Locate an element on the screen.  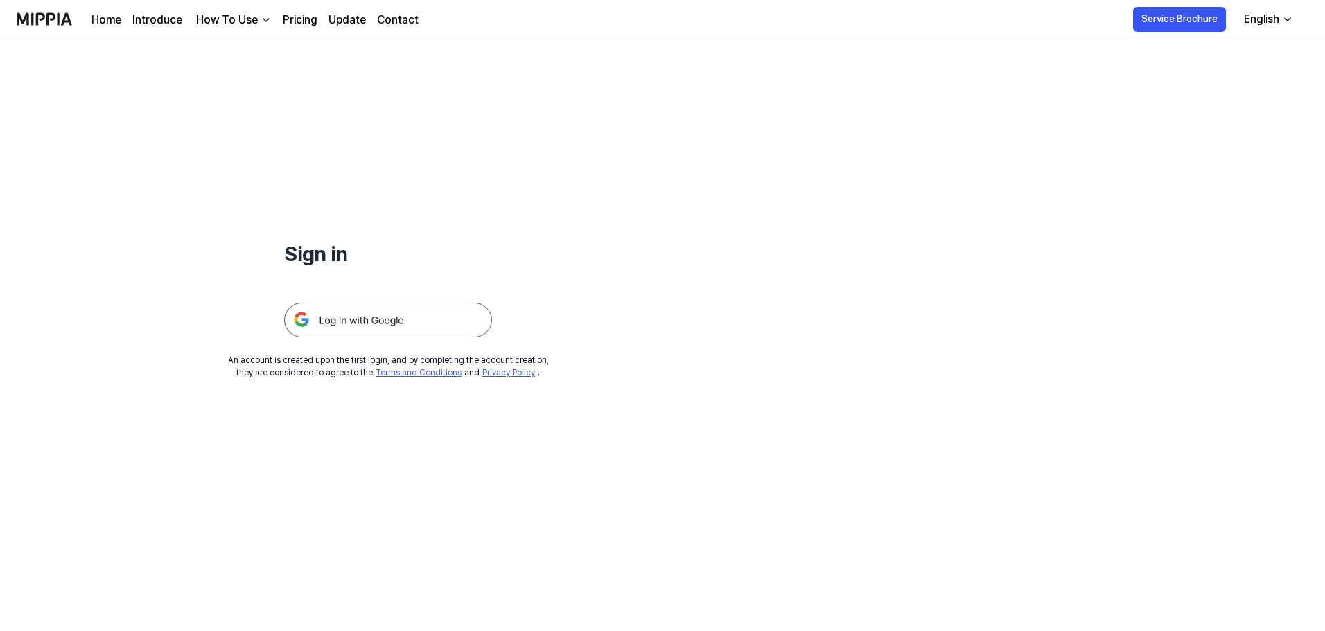
button: How To Use is located at coordinates (232, 20).